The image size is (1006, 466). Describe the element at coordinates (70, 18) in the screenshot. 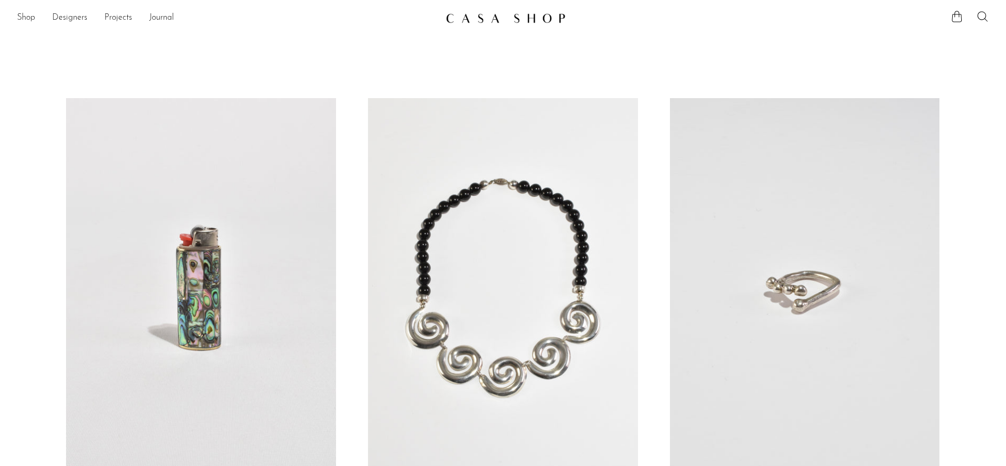

I see `a: Designers` at that location.